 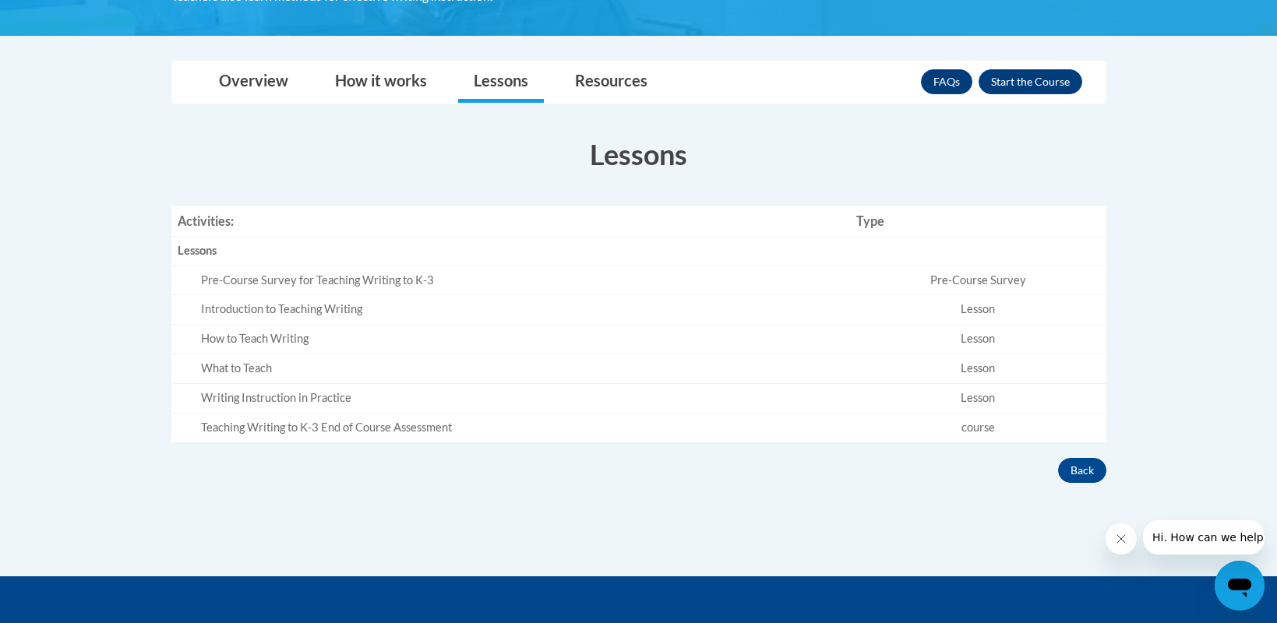 What do you see at coordinates (253, 82) in the screenshot?
I see `a: Overview` at bounding box center [253, 82].